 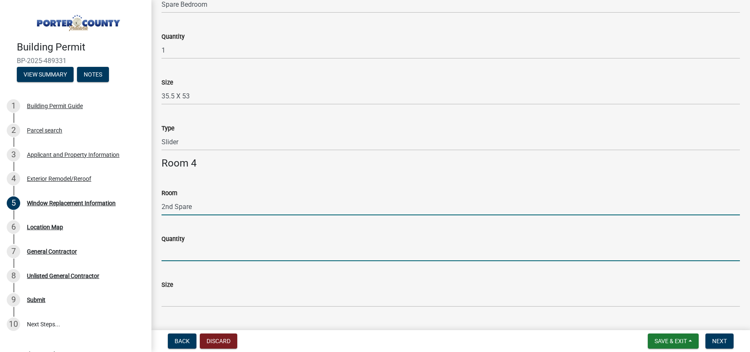 I want to click on h4: Room 4, so click(x=451, y=163).